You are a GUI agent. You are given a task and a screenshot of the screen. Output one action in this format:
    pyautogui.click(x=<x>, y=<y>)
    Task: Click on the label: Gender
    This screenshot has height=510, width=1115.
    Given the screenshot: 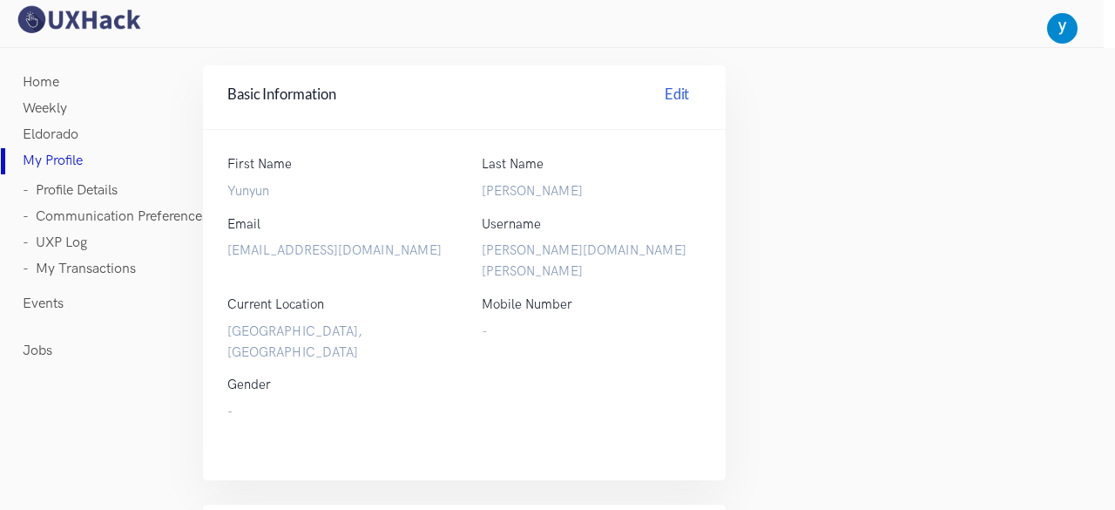 What is the action you would take?
    pyautogui.click(x=249, y=385)
    